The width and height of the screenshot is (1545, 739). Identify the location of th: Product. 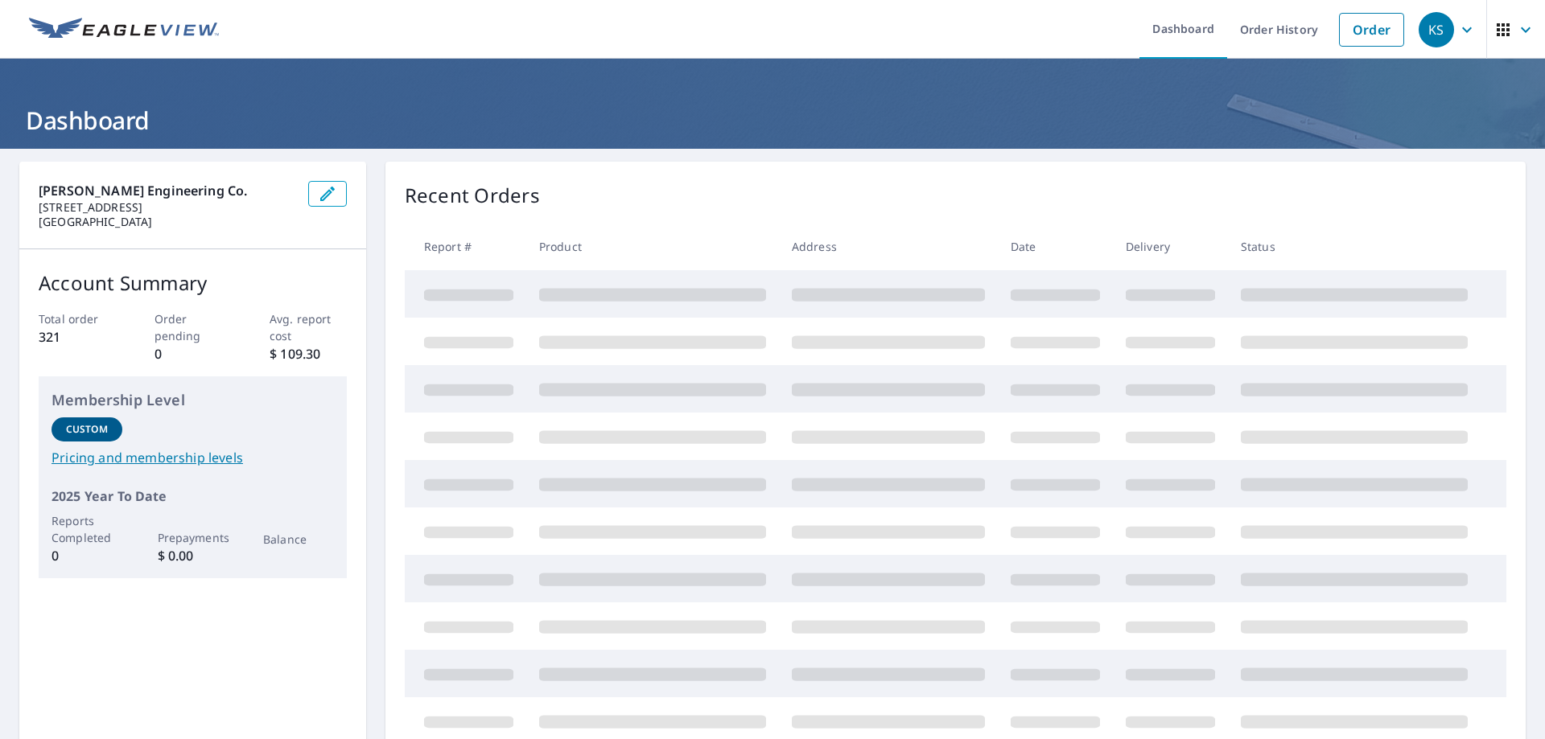
(653, 246).